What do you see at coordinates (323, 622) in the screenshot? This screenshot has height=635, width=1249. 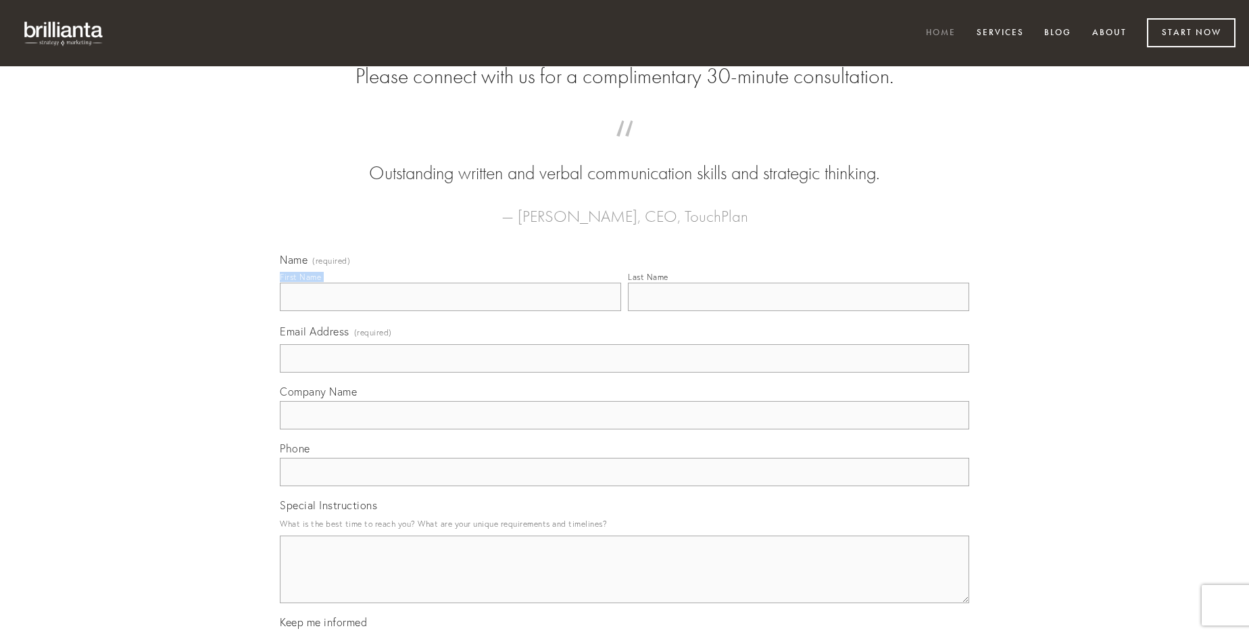 I see `span: Keep me informed` at bounding box center [323, 622].